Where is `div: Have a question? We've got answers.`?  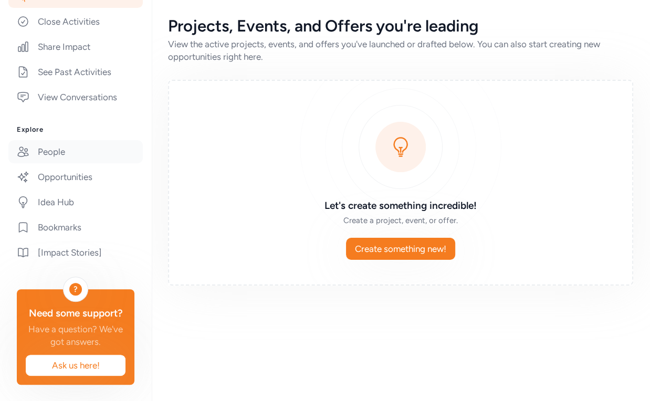
div: Have a question? We've got answers. is located at coordinates (76, 336).